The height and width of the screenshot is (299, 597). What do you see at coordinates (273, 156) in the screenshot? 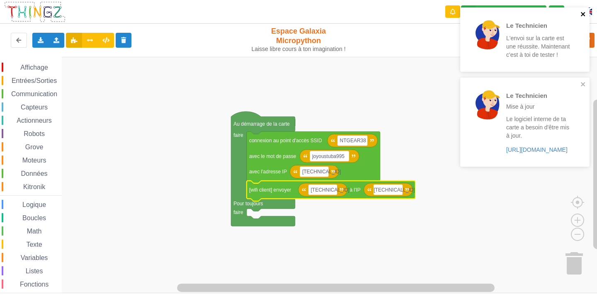
I see `text: avec le mot de passe` at bounding box center [273, 156].